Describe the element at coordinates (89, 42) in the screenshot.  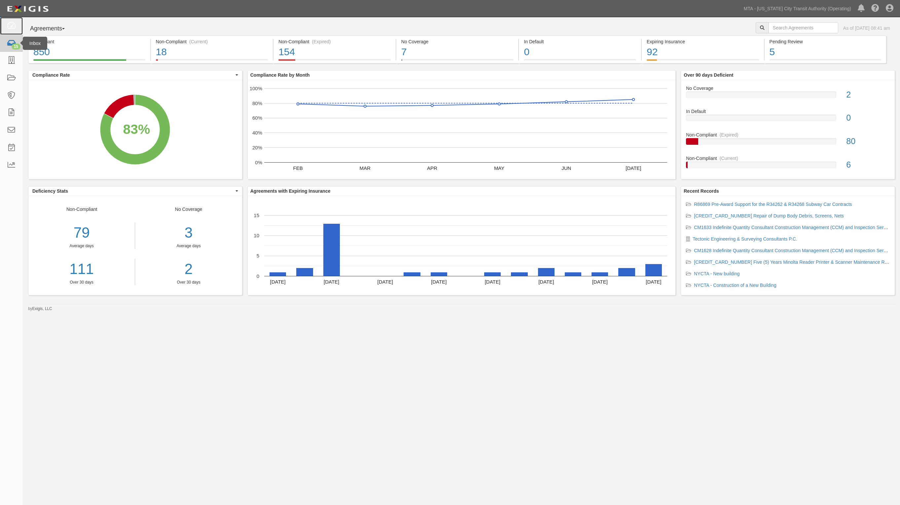
I see `div: Compliant` at that location.